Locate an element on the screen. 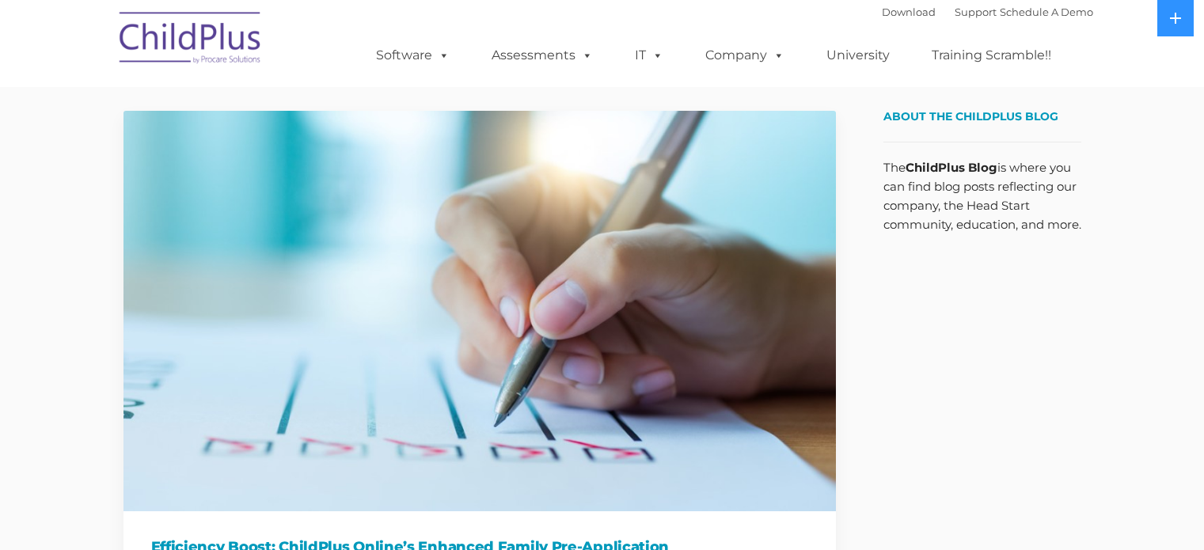 The height and width of the screenshot is (550, 1204). a: Training Scramble!! is located at coordinates (991, 55).